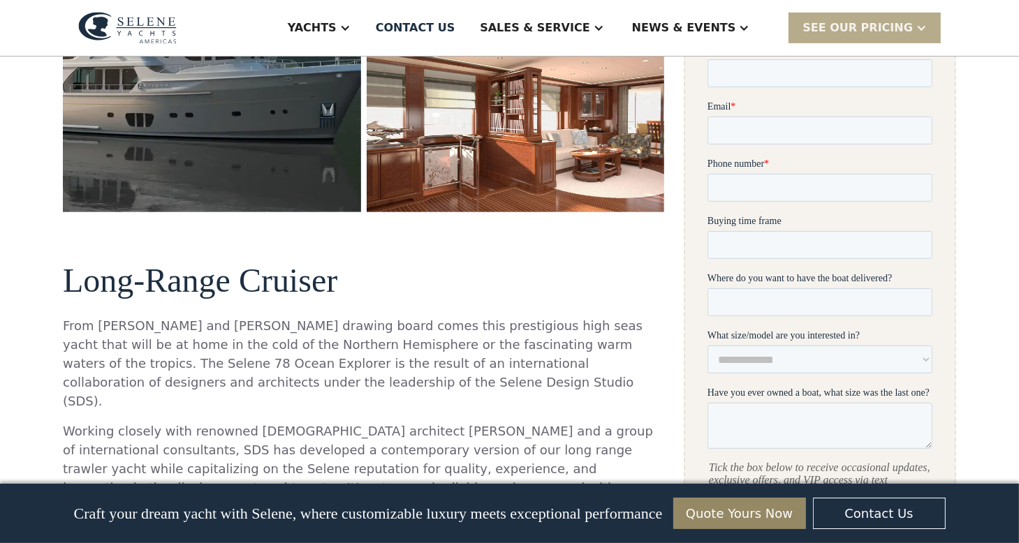 The image size is (1019, 543). Describe the element at coordinates (515, 128) in the screenshot. I see `a: open lightbox` at that location.